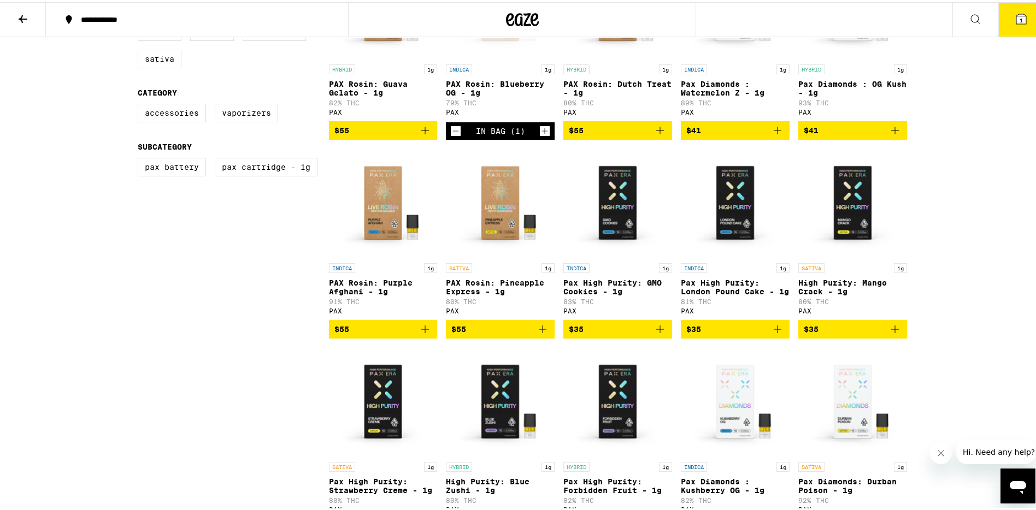  Describe the element at coordinates (157, 91) in the screenshot. I see `legend: Category` at that location.